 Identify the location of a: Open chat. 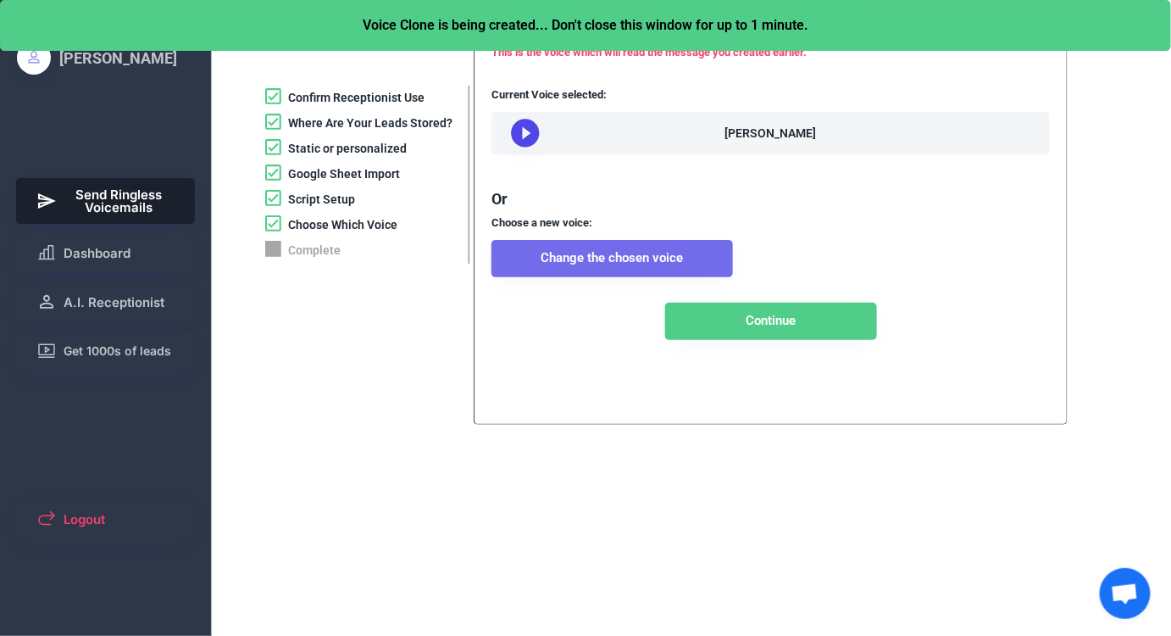
(1126, 593).